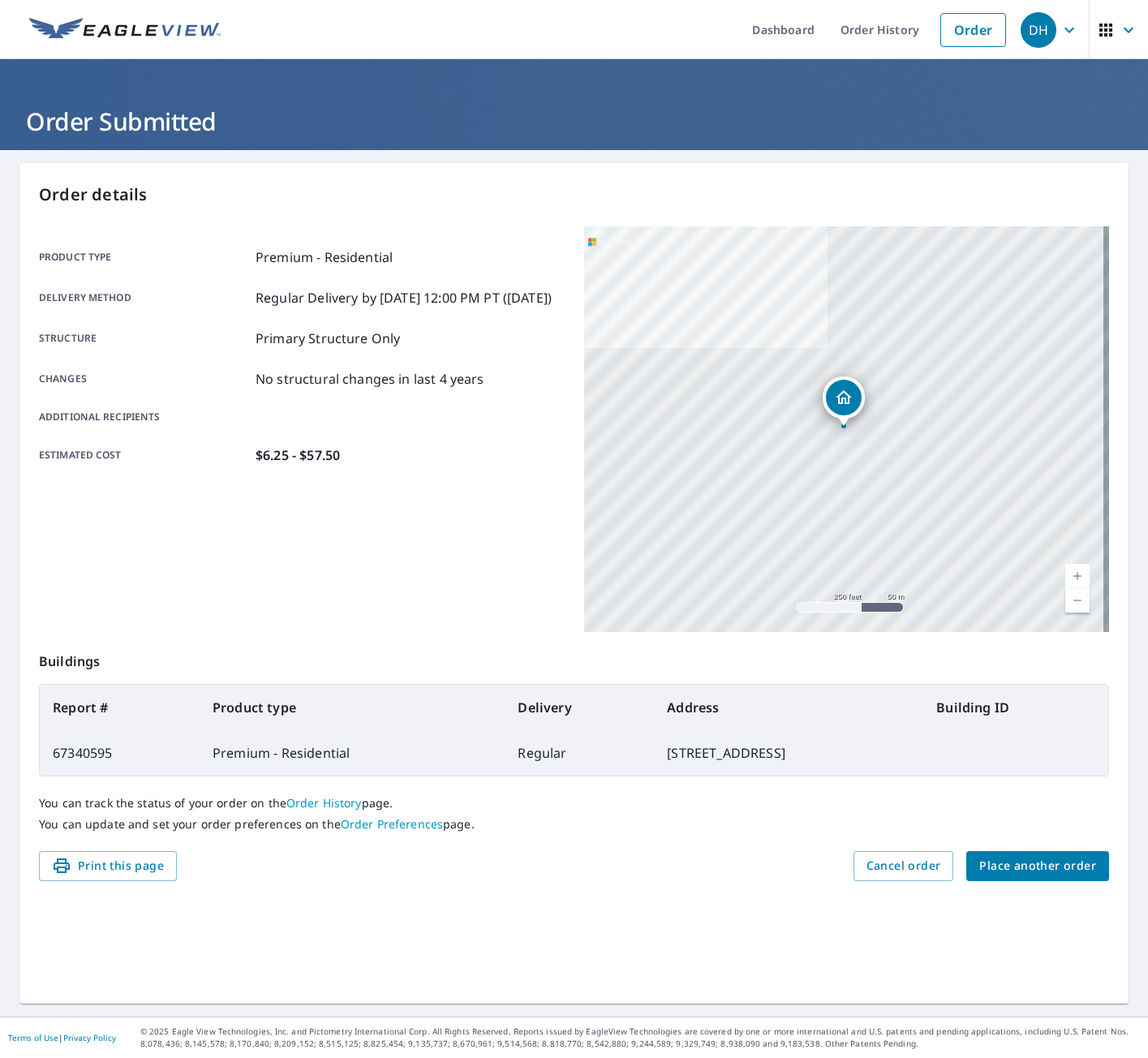 Image resolution: width=1148 pixels, height=1058 pixels. I want to click on button: Place another order, so click(1038, 866).